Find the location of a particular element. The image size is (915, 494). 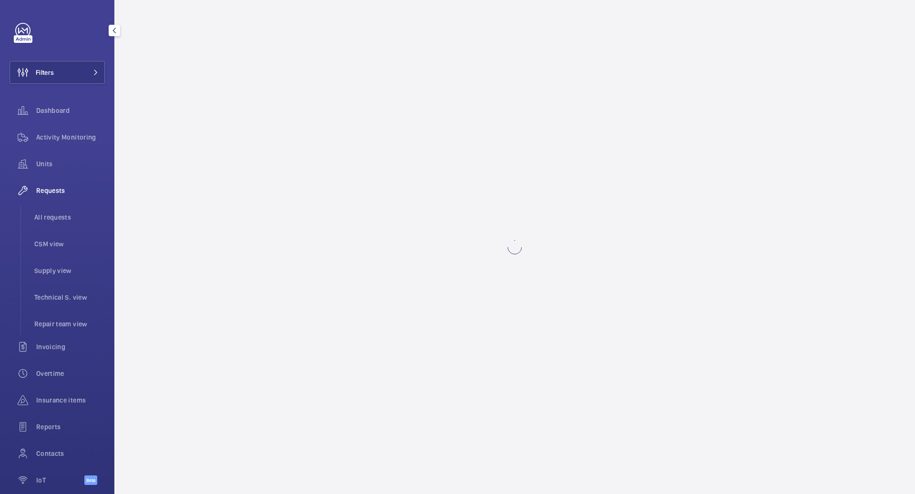

span: Filters is located at coordinates (45, 72).